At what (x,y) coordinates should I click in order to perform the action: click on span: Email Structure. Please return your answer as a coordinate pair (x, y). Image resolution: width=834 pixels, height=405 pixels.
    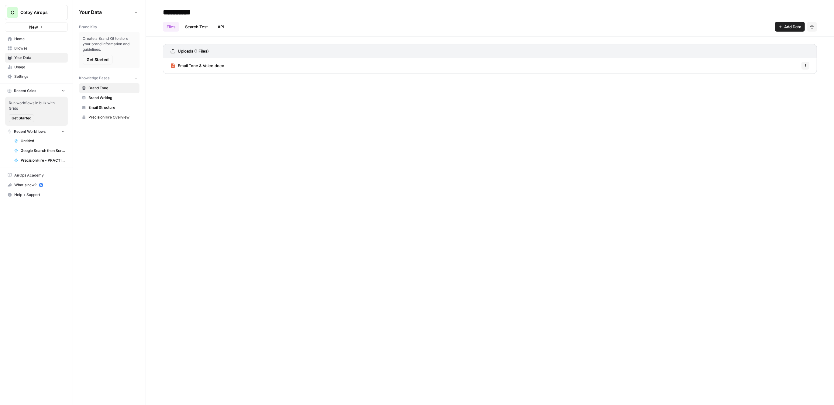
    Looking at the image, I should click on (112, 108).